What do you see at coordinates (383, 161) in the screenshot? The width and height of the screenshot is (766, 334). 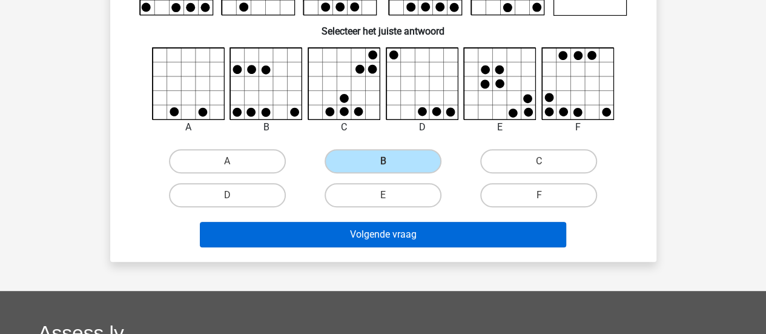 I see `label: B` at bounding box center [383, 161].